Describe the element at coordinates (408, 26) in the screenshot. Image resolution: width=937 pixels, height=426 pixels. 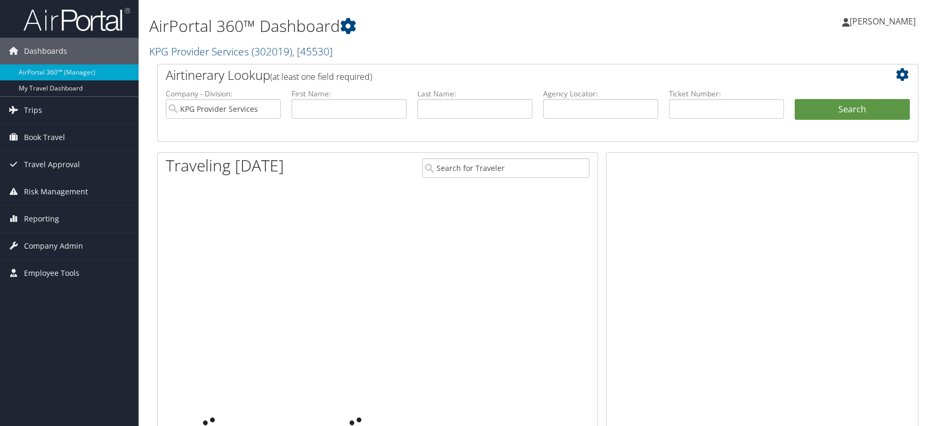
I see `h1: AirPortal 360™ Dashboard` at that location.